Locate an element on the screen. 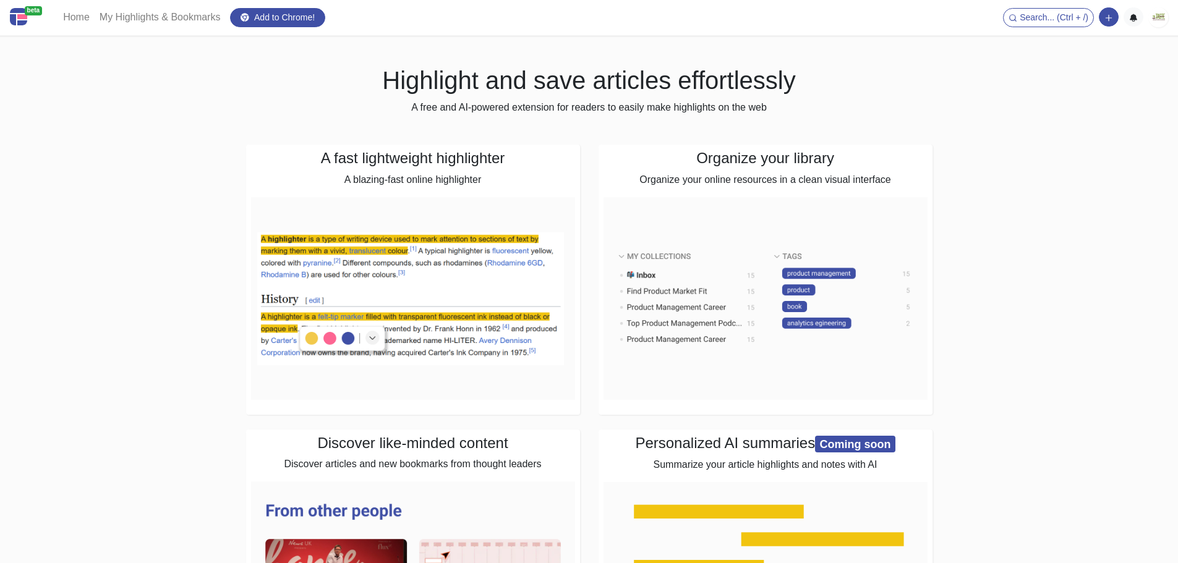 This screenshot has height=563, width=1178. p: A free and AI-powered extension for readers to easily make highlights on the web is located at coordinates (589, 108).